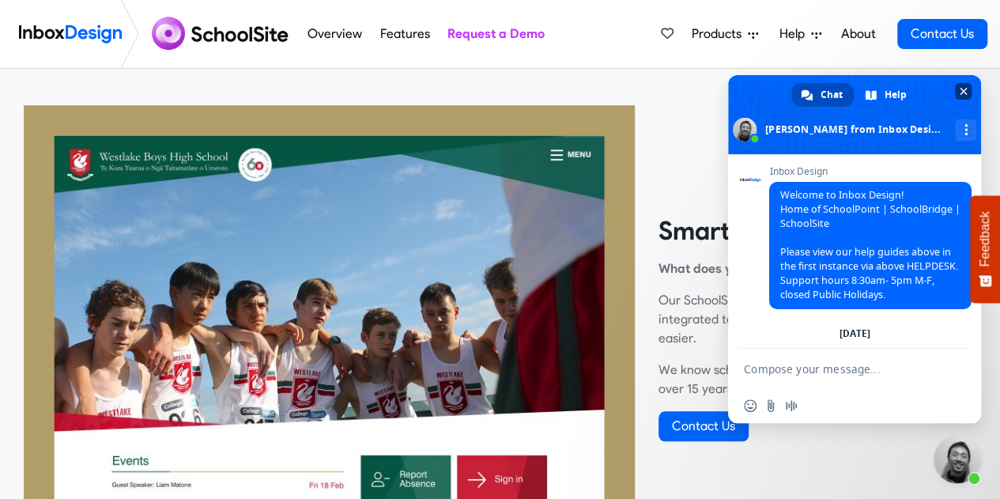 This screenshot has height=499, width=1000. Describe the element at coordinates (822, 95) in the screenshot. I see `a: Chat` at that location.